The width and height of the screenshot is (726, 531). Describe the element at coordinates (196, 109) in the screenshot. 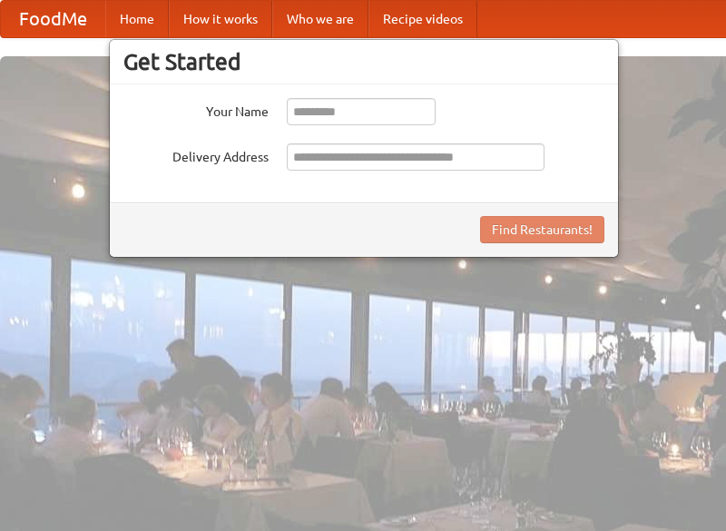

I see `label: Your Name` at that location.